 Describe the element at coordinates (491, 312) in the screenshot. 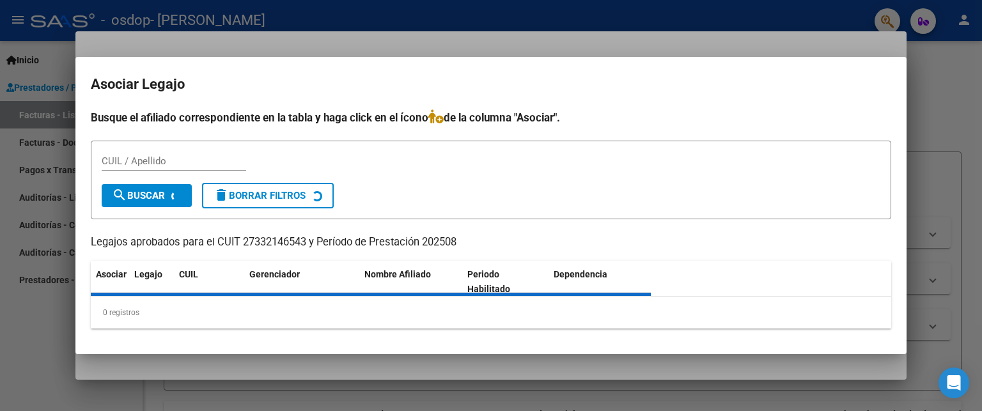

I see `div: 0 registros` at that location.